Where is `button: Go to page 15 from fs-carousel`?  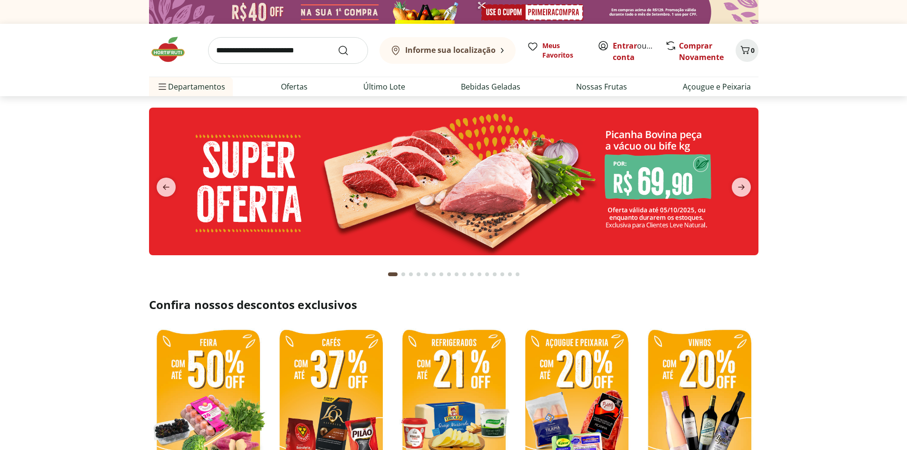 button: Go to page 15 from fs-carousel is located at coordinates (502, 274).